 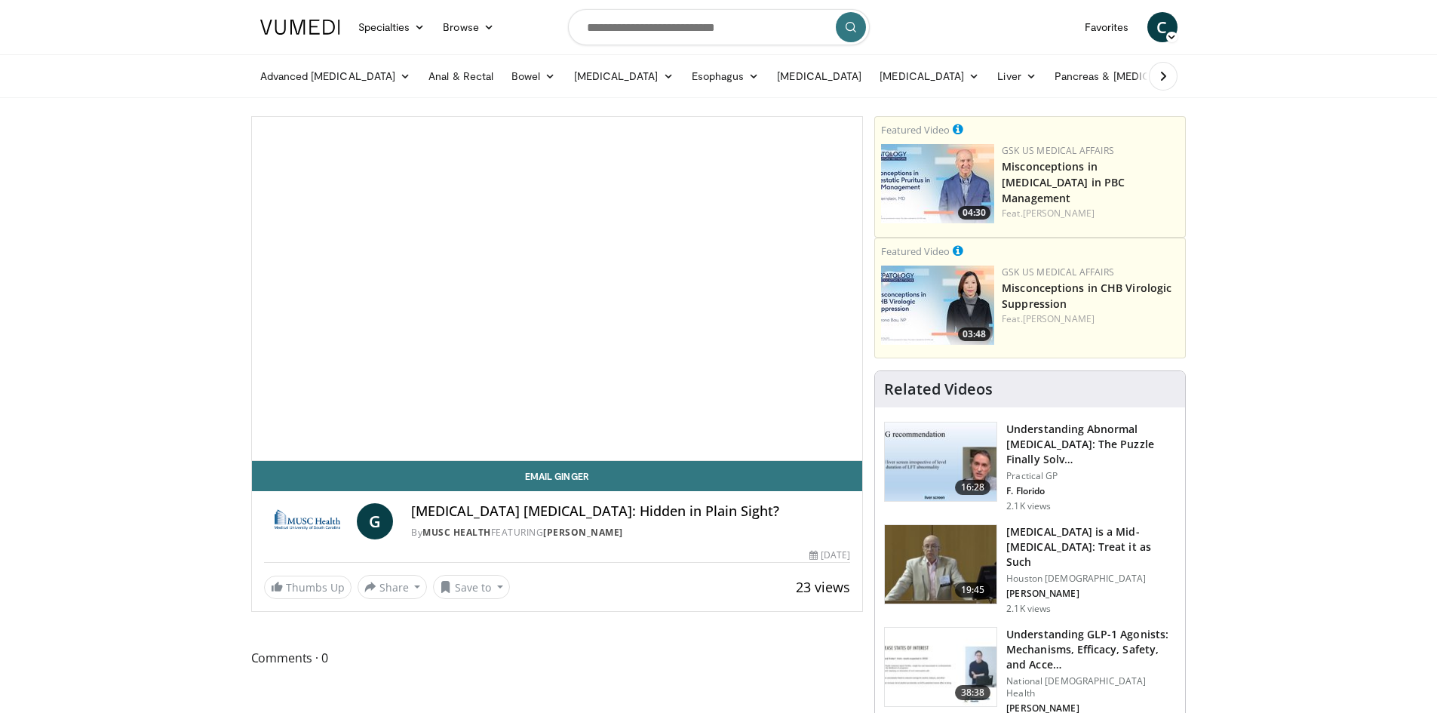 What do you see at coordinates (468, 27) in the screenshot?
I see `a: Browse` at bounding box center [468, 27].